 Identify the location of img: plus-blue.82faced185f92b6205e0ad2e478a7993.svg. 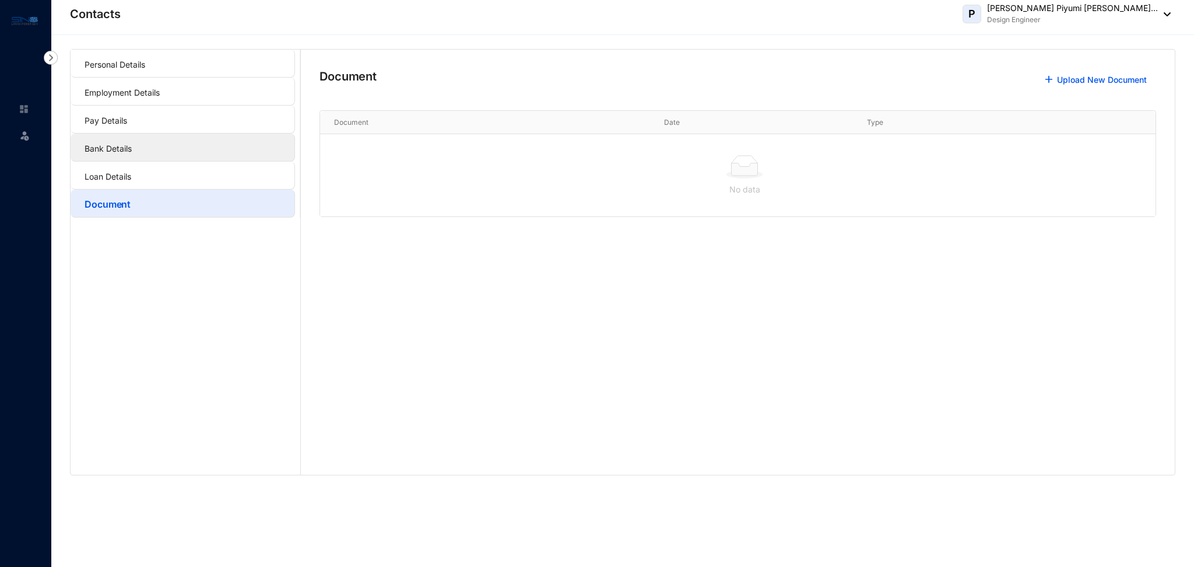
(1049, 79).